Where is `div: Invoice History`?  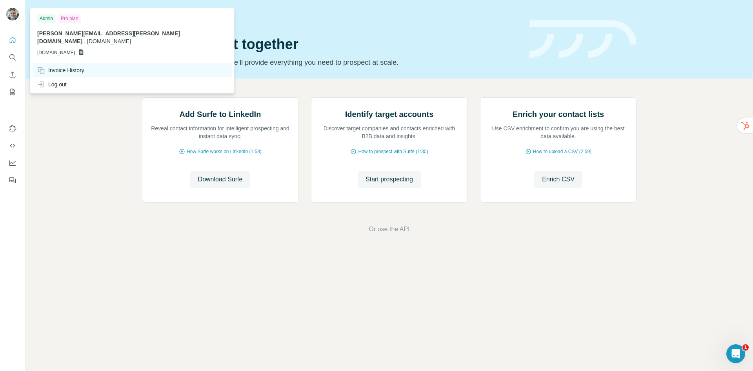 div: Invoice History is located at coordinates (61, 70).